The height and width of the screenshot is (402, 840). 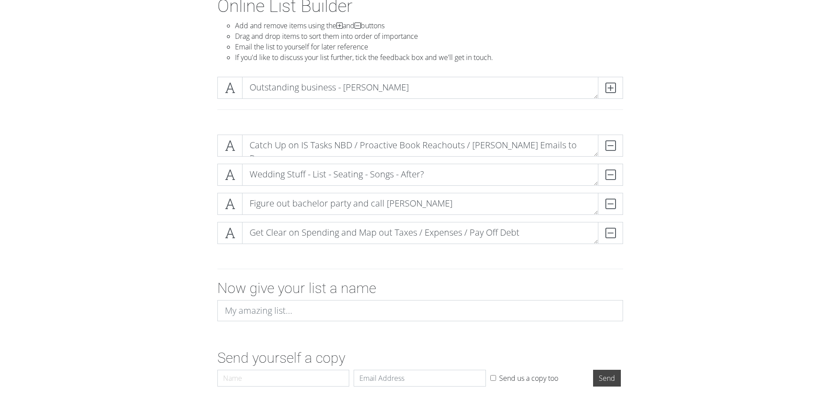 I want to click on input: Email Address, so click(x=420, y=378).